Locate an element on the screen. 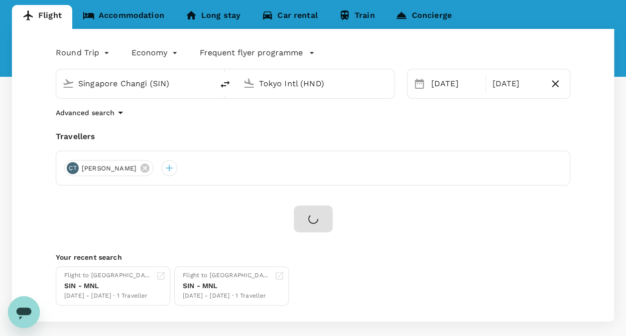 The image size is (626, 336). a: Concierge is located at coordinates (423, 17).